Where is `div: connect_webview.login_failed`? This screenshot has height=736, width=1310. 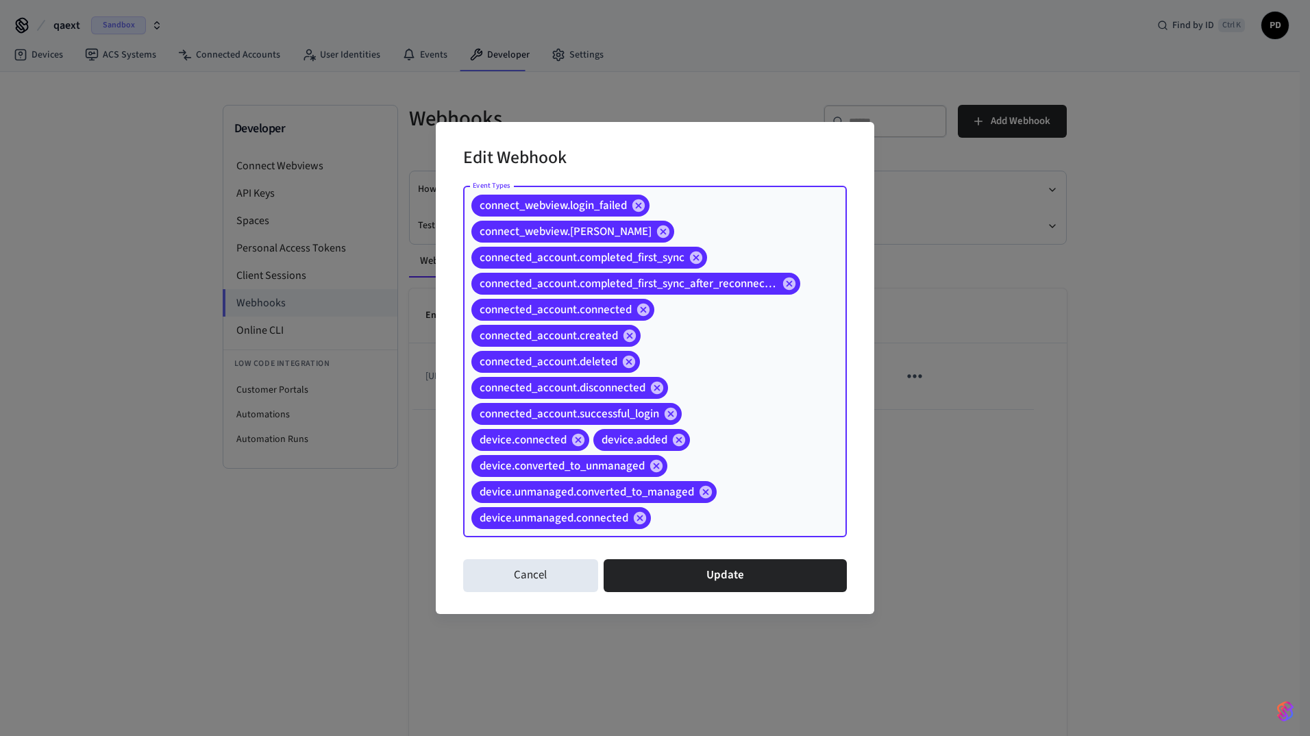 div: connect_webview.login_failed is located at coordinates (560, 205).